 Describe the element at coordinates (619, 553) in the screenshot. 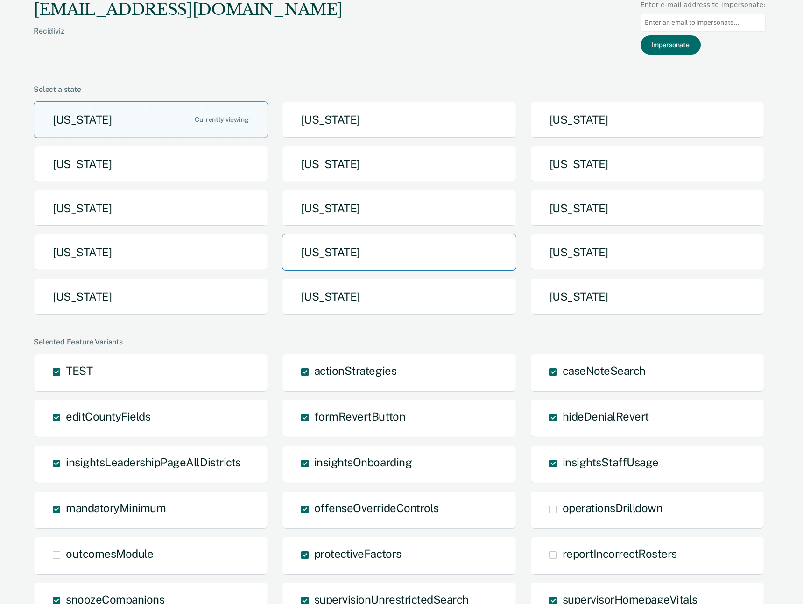

I see `span: reportIncorrectRosters` at that location.